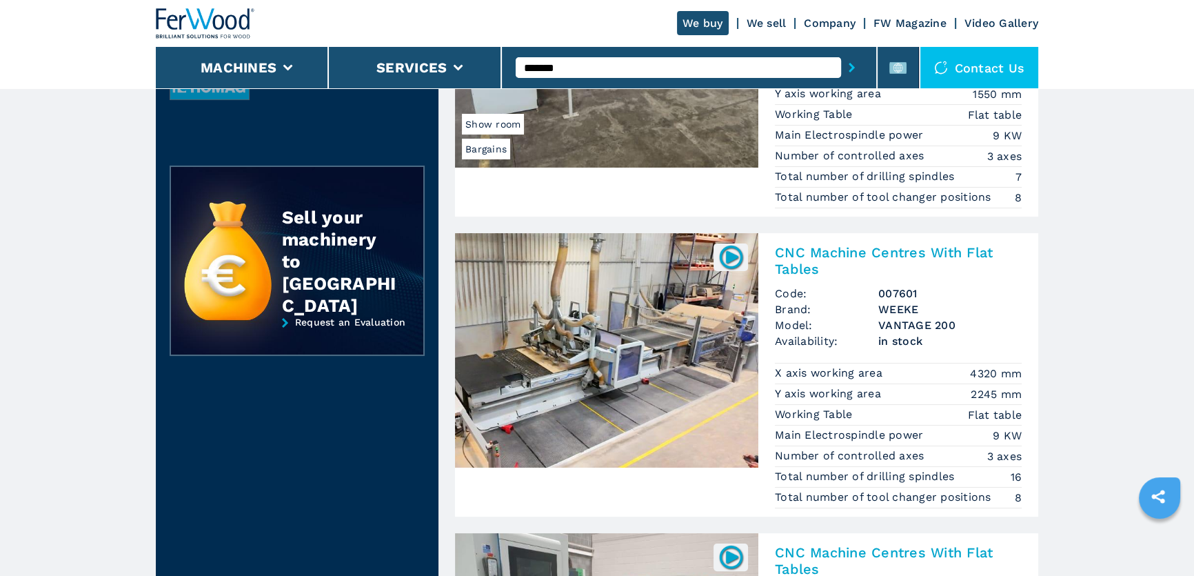 Image resolution: width=1194 pixels, height=576 pixels. Describe the element at coordinates (941, 68) in the screenshot. I see `img: Contact us` at that location.